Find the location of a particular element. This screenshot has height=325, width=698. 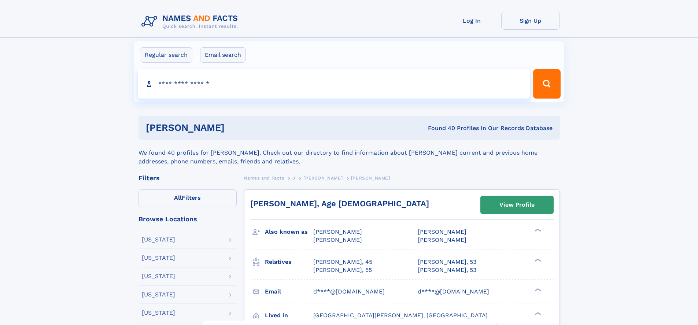

a: Names and Facts is located at coordinates (264, 178).